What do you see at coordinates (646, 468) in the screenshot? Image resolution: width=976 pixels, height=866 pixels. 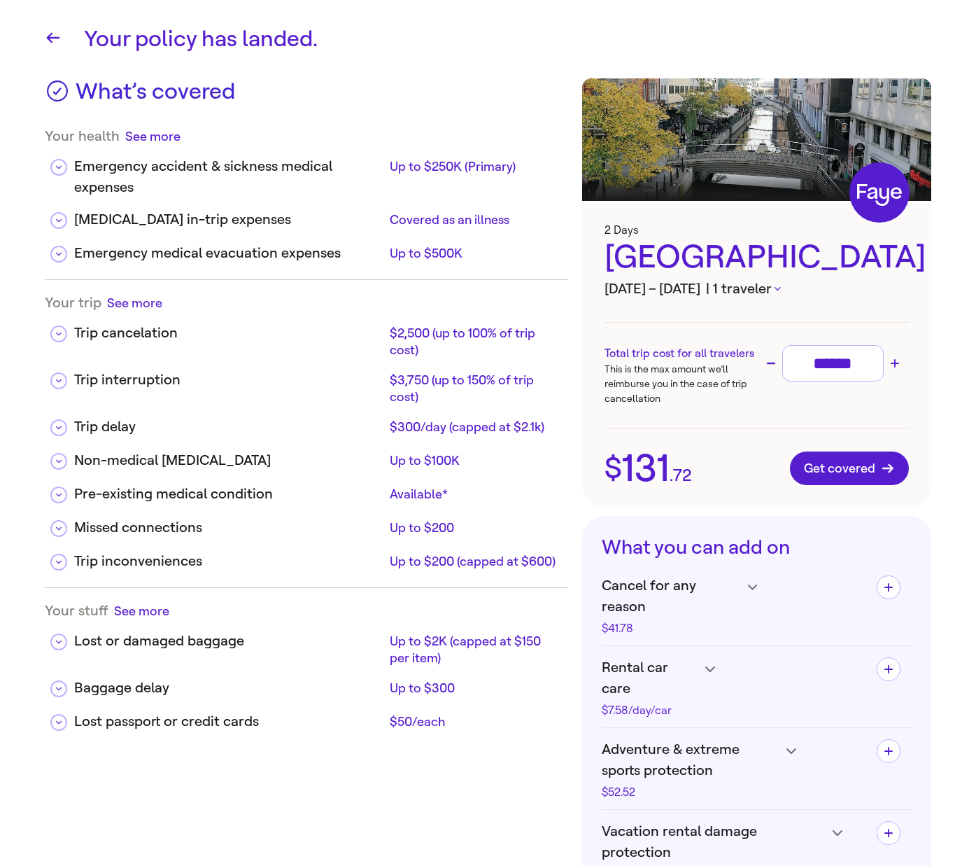 I see `span: 131` at bounding box center [646, 468].